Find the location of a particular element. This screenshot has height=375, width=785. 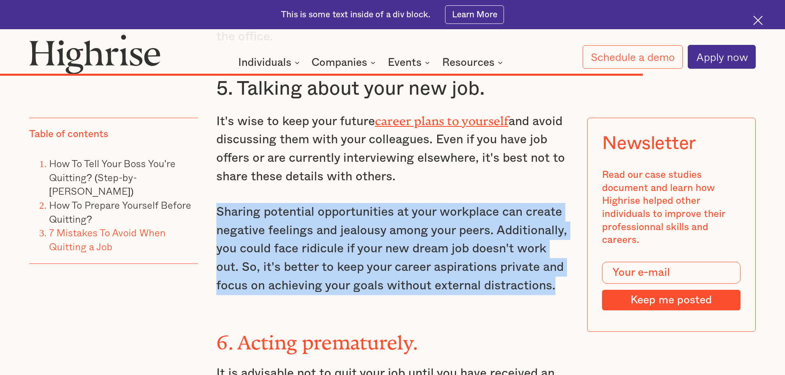

a: Apply now is located at coordinates (722, 57).